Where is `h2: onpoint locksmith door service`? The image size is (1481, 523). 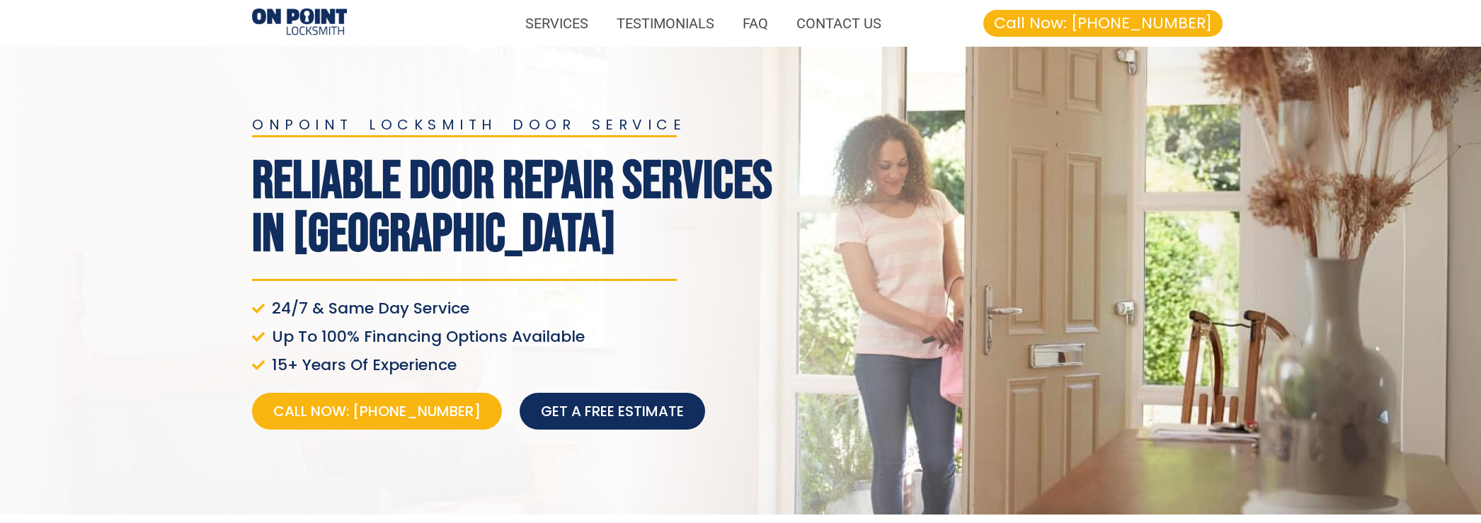 h2: onpoint locksmith door service is located at coordinates (517, 125).